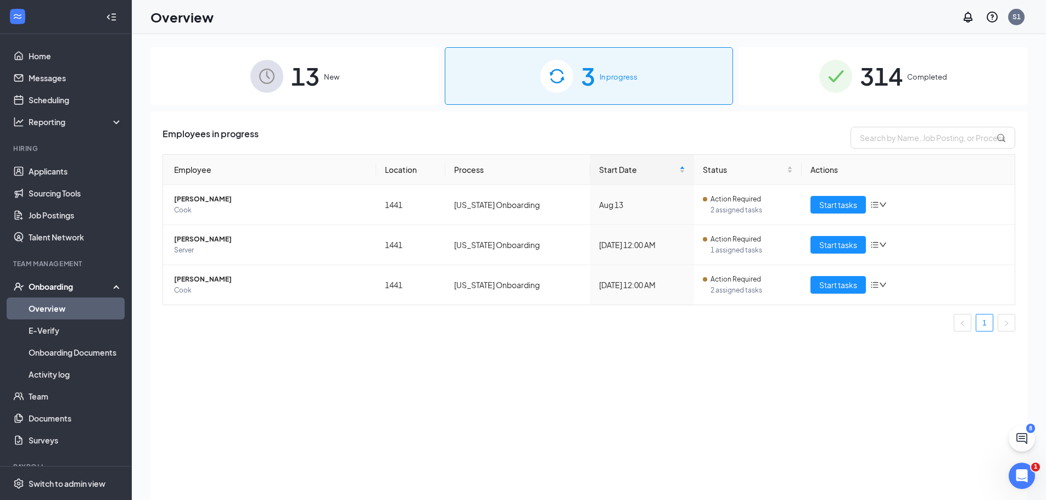  What do you see at coordinates (743, 170) in the screenshot?
I see `span: Status` at bounding box center [743, 170].